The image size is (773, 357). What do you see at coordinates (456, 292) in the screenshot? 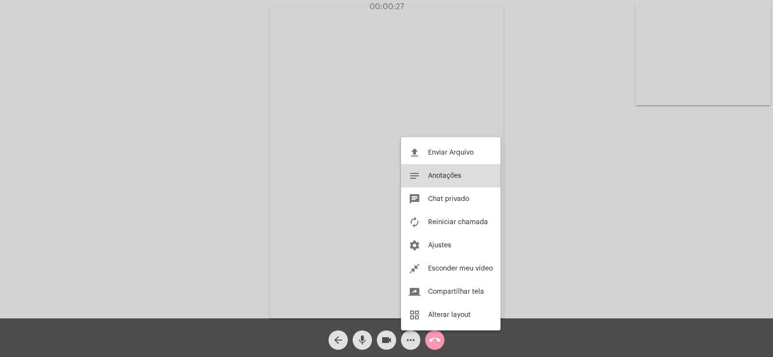
I see `span: Compartilhar tela` at bounding box center [456, 292].